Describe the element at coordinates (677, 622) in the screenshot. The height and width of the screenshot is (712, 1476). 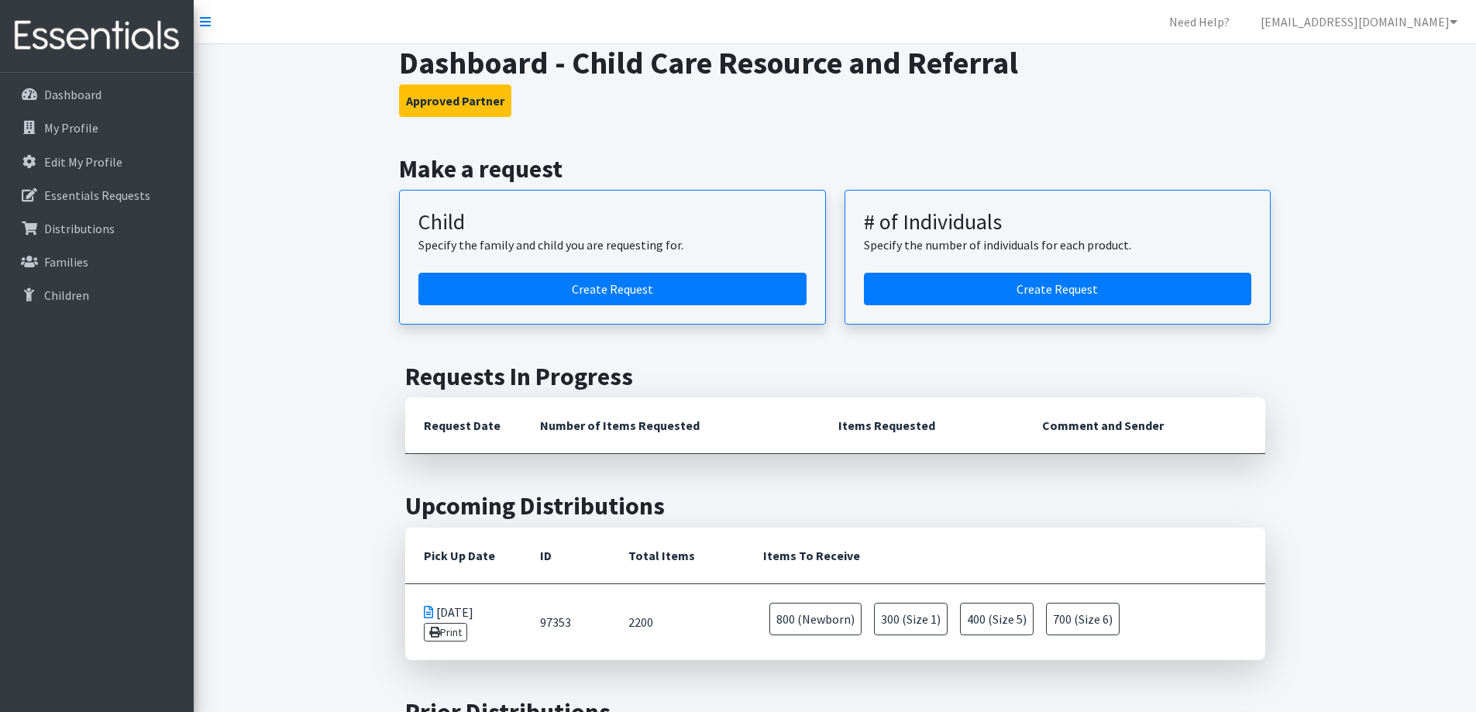
I see `td: 2200` at that location.